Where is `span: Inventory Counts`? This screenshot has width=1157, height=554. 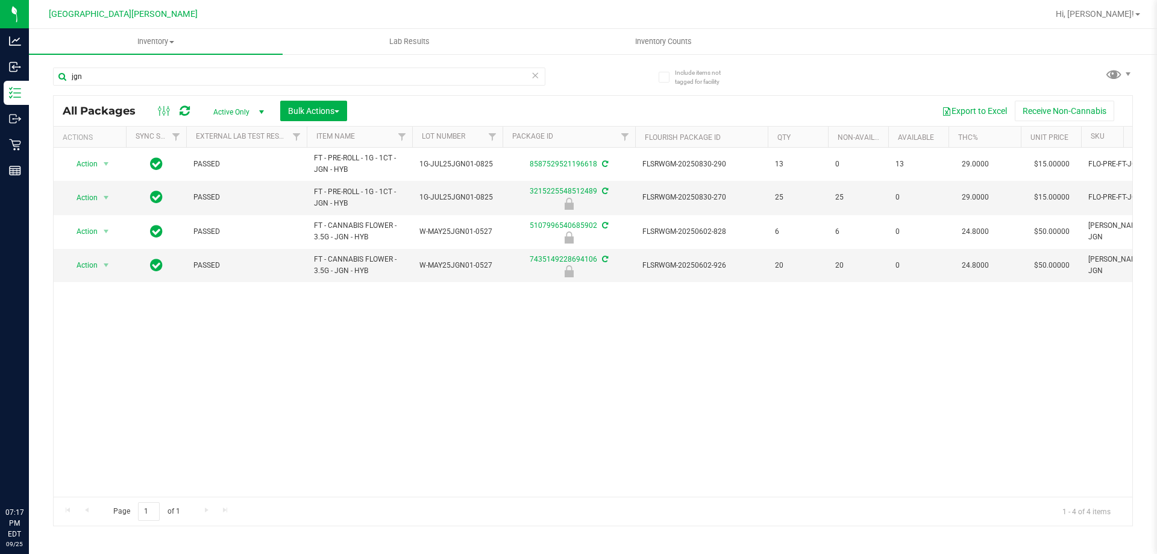
span: Inventory Counts is located at coordinates (664, 42).